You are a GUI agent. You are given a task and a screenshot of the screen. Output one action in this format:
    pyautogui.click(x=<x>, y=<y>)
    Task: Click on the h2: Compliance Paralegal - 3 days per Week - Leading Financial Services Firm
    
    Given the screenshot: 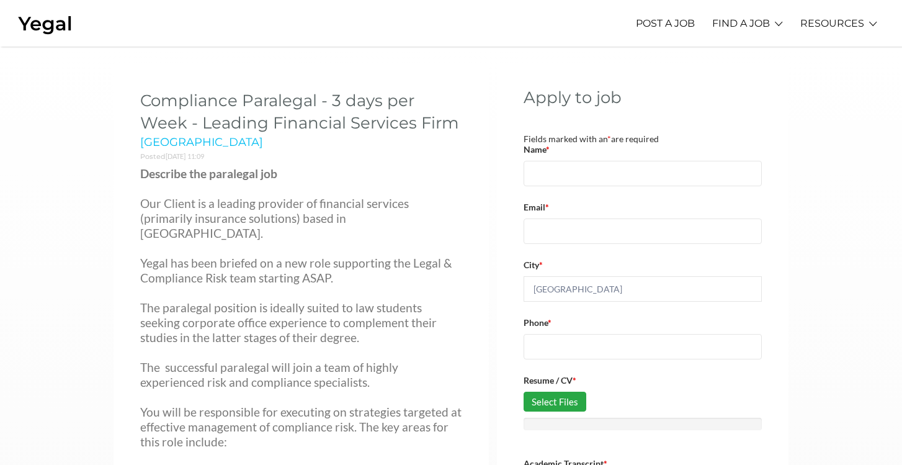 What is the action you would take?
    pyautogui.click(x=301, y=112)
    